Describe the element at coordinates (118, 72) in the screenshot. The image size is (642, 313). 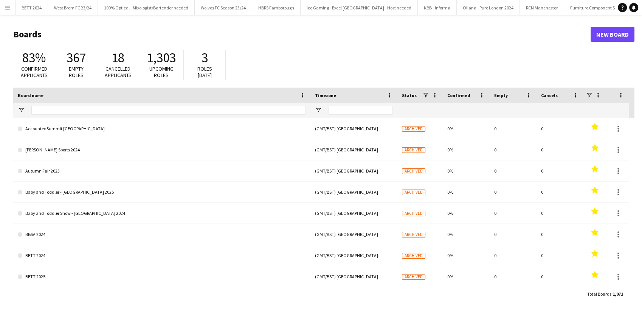
I see `span: Cancelled applicants` at that location.